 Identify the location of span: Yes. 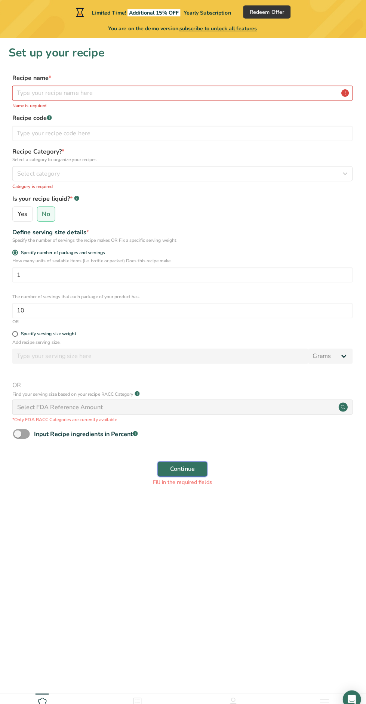
(26, 210).